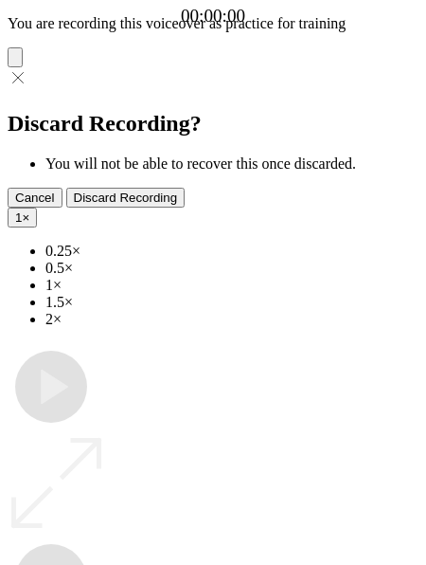 This screenshot has width=426, height=565. I want to click on li: 2×, so click(232, 319).